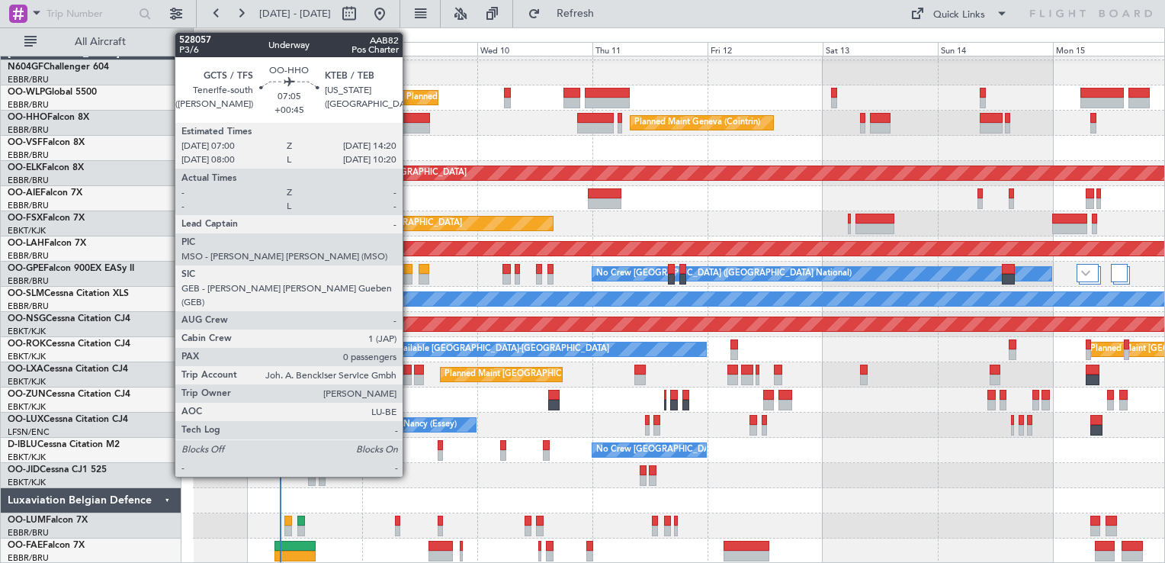 This screenshot has height=563, width=1165. Describe the element at coordinates (47, 520) in the screenshot. I see `a: OO-LUMFalcon 7X` at that location.